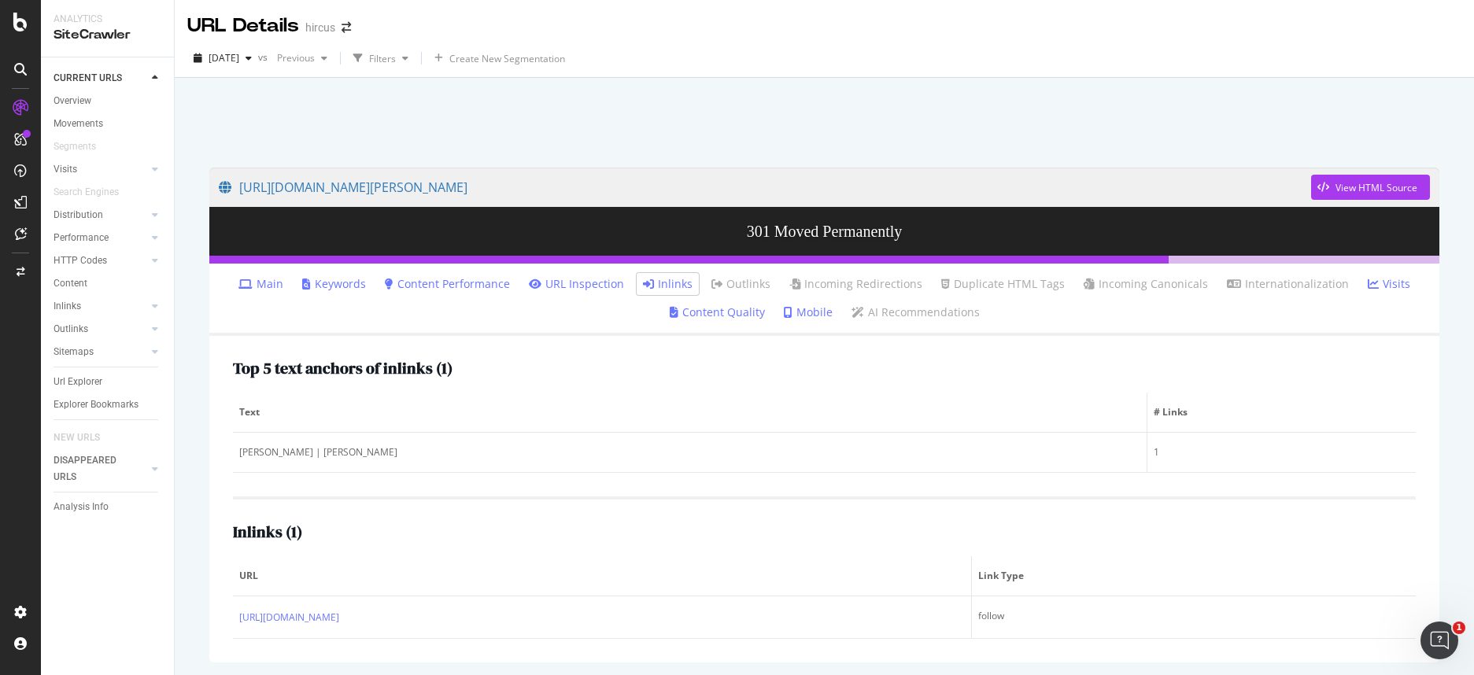  Describe the element at coordinates (1279, 412) in the screenshot. I see `span: # Links` at that location.